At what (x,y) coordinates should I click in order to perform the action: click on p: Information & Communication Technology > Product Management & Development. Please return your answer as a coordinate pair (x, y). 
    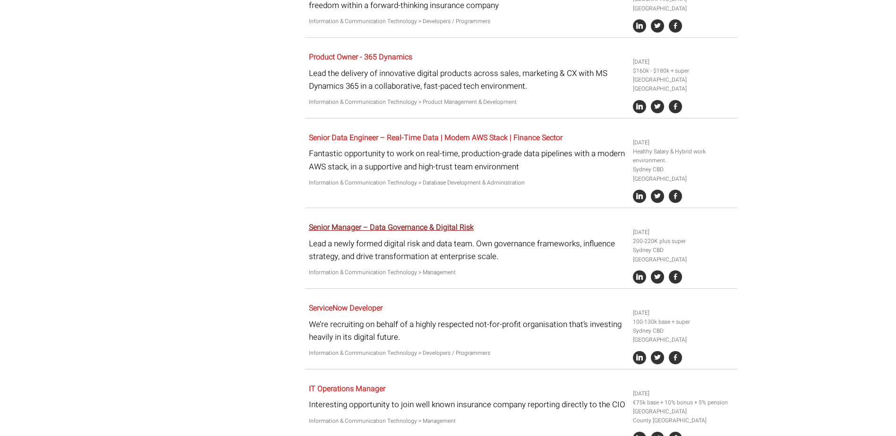
    Looking at the image, I should click on (467, 102).